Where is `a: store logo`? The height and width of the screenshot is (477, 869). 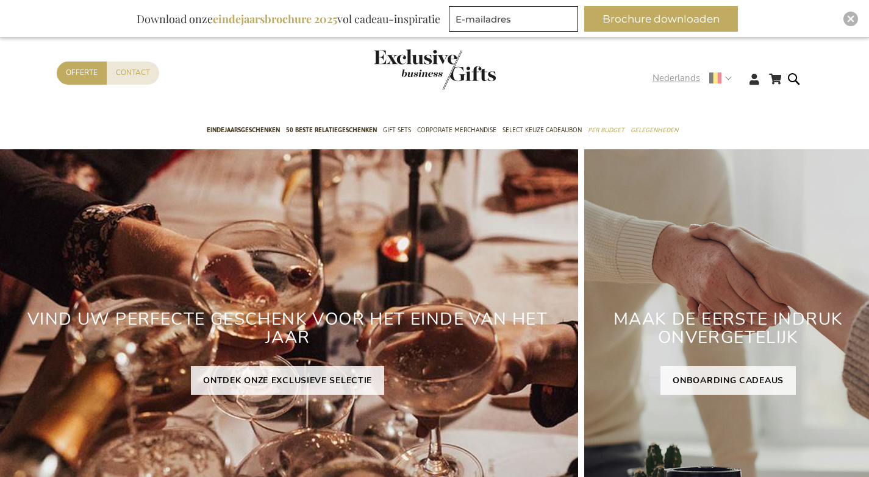 a: store logo is located at coordinates (404, 70).